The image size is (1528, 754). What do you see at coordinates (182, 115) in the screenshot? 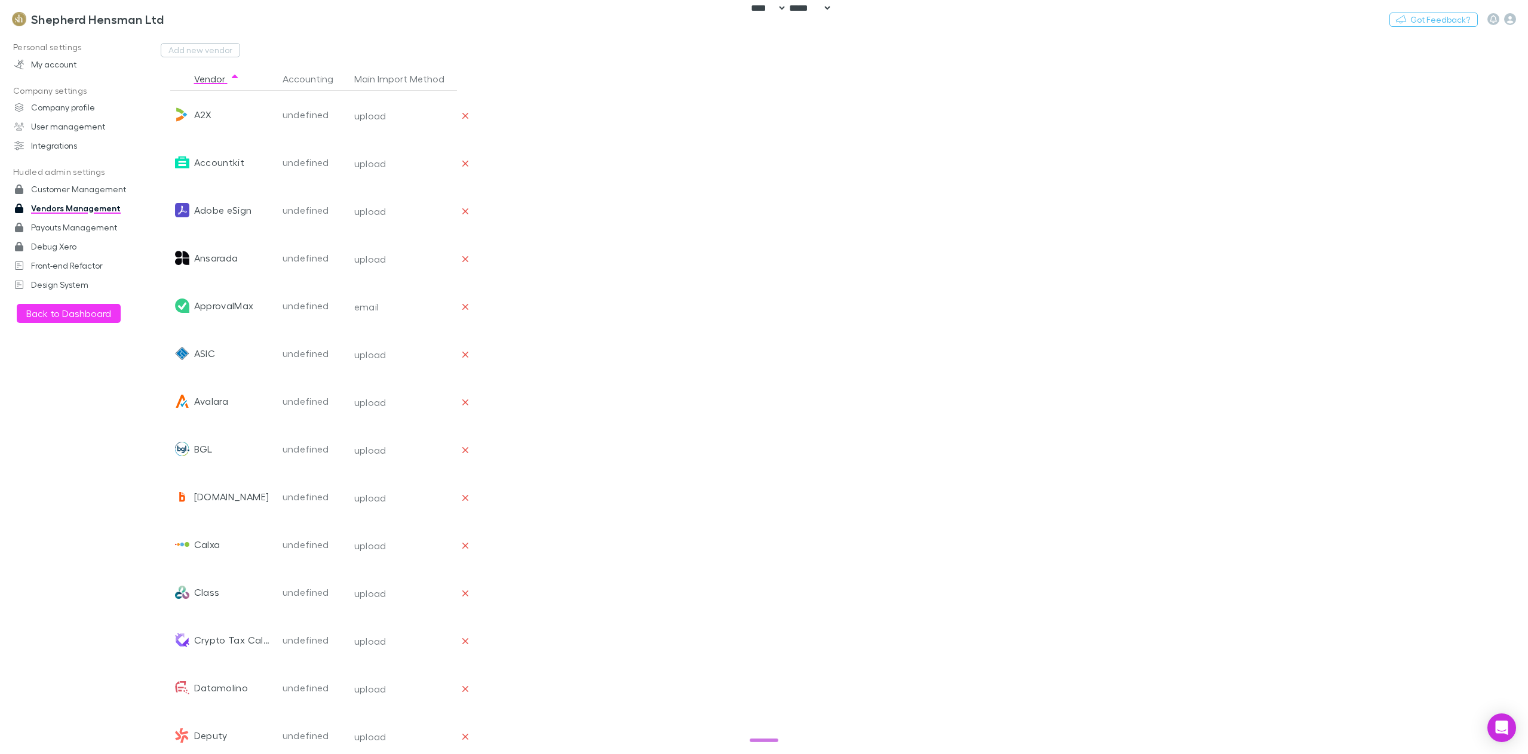
I see `img: A2X's Logo` at bounding box center [182, 115].